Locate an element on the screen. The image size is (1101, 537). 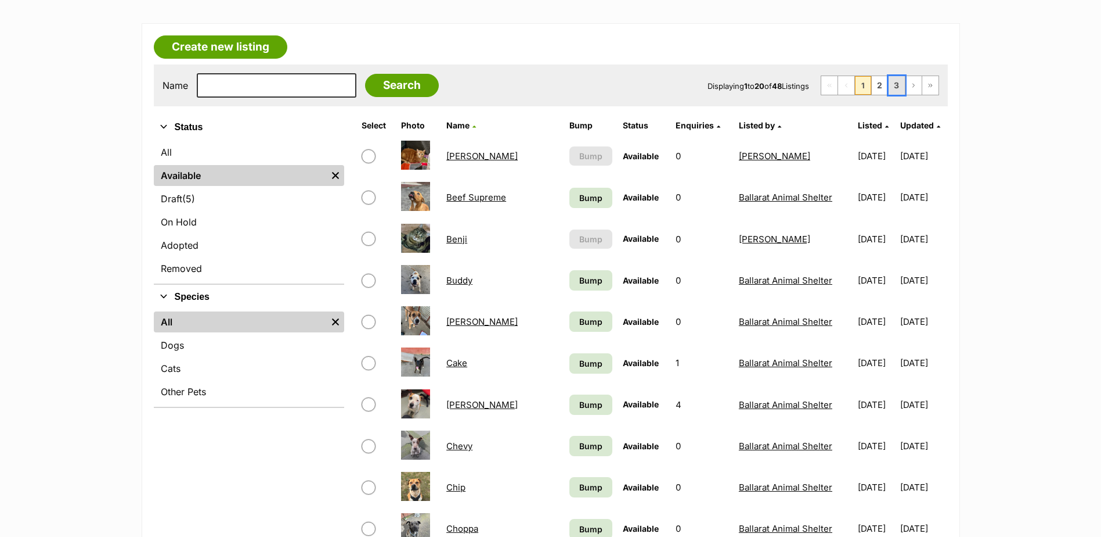
a: On Hold is located at coordinates (249, 222).